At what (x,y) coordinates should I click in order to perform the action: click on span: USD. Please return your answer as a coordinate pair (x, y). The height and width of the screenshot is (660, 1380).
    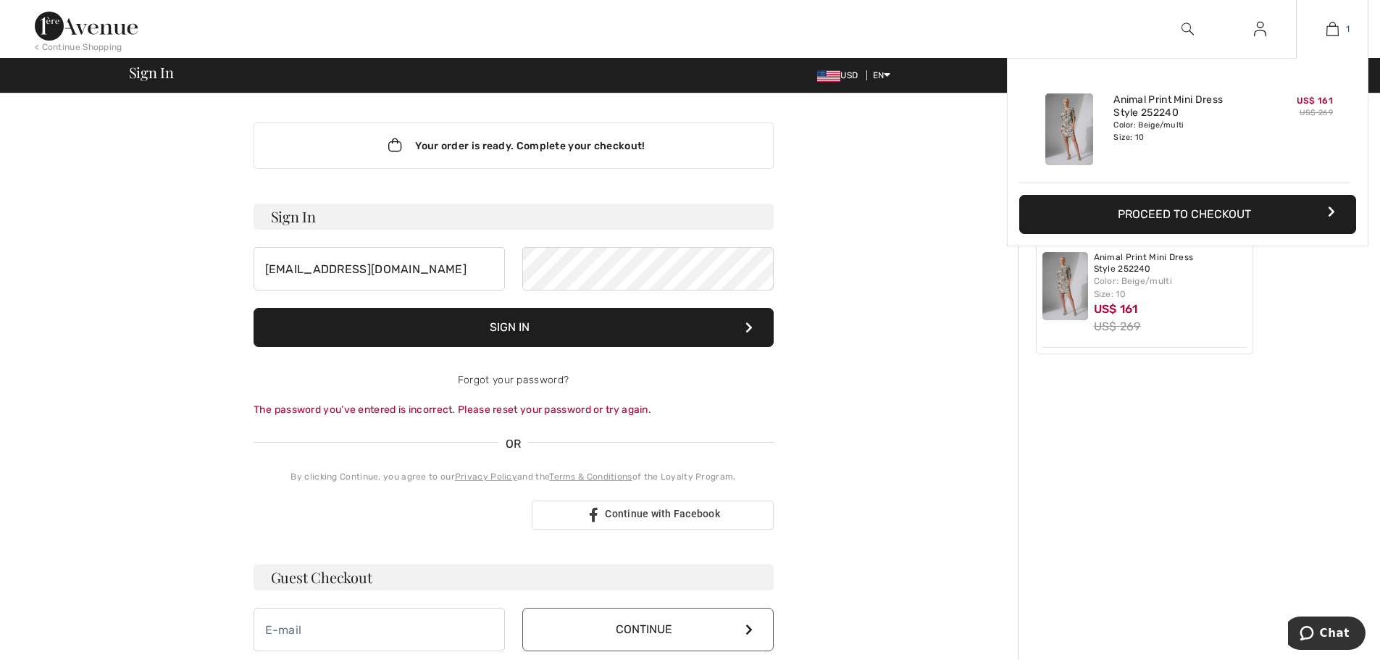
    Looking at the image, I should click on (840, 75).